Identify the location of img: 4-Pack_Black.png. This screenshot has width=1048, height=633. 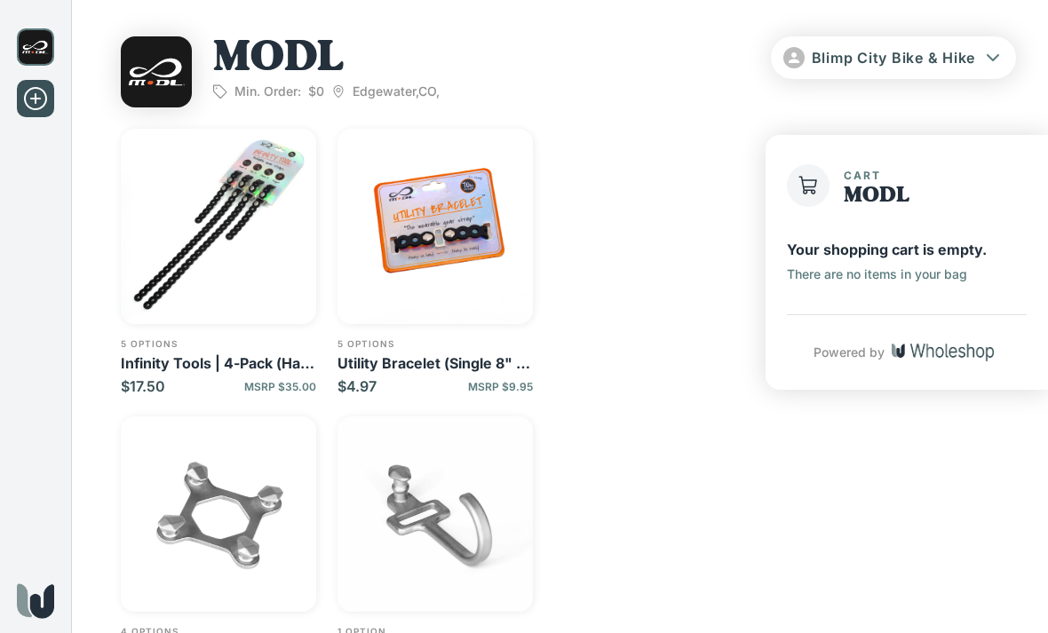
(219, 226).